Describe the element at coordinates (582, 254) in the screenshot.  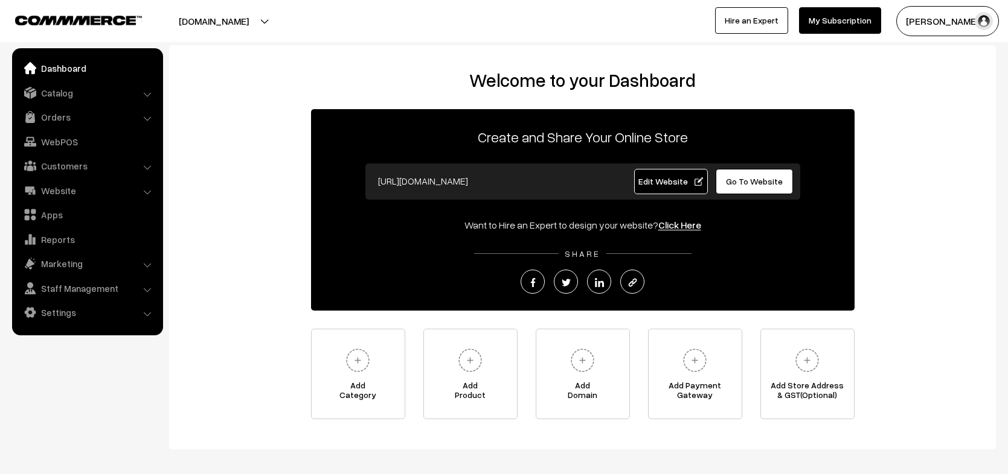
I see `span: SHARE` at that location.